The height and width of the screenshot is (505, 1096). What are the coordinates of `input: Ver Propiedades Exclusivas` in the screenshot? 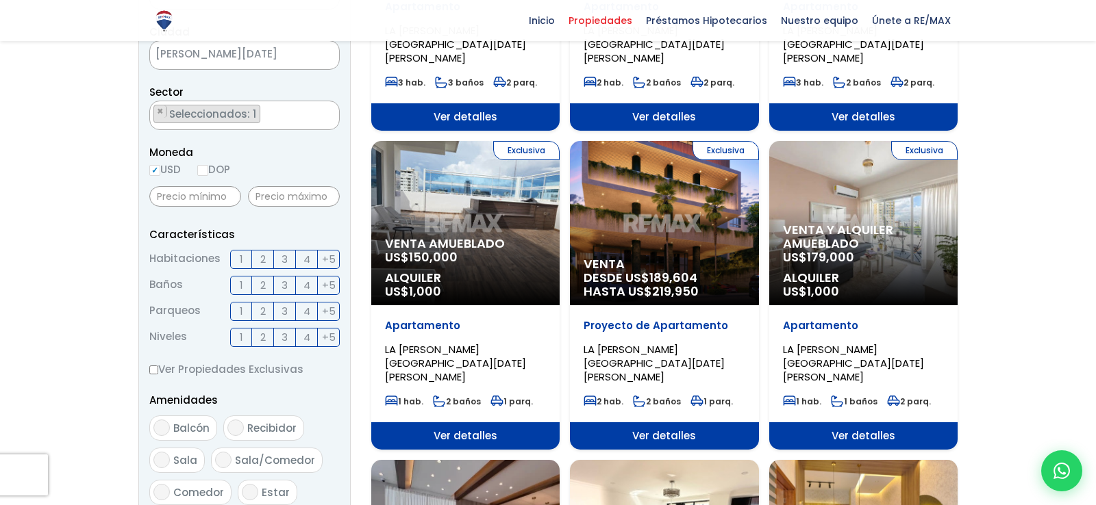 It's located at (153, 370).